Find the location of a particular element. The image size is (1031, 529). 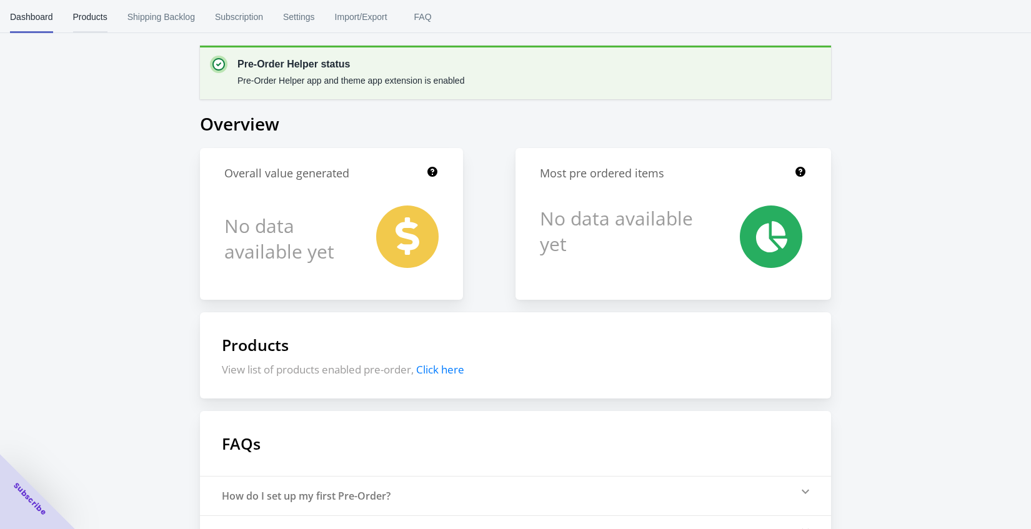

span: Dashboard is located at coordinates (31, 17).